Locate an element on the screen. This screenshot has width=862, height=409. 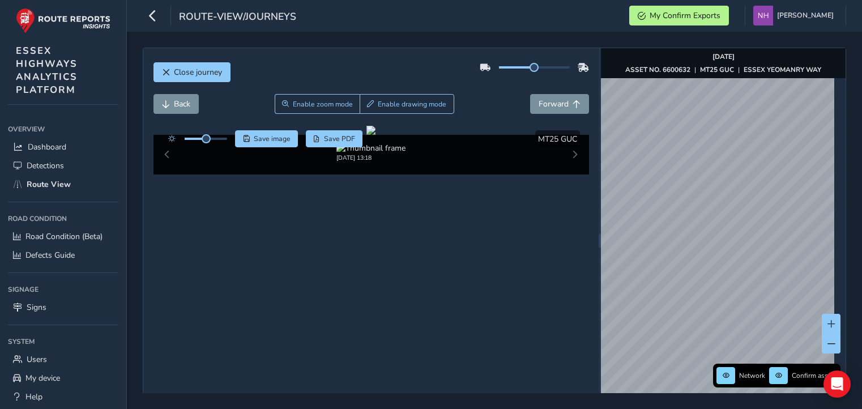
button: PDF is located at coordinates (334, 139).